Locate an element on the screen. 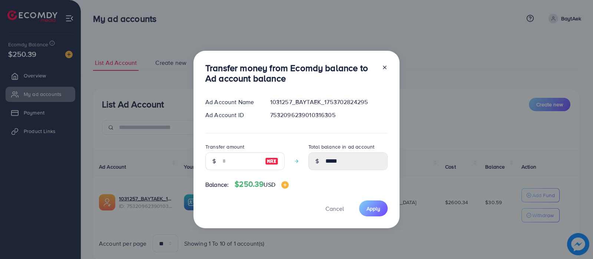 The image size is (593, 259). span: Balance: is located at coordinates (217, 184).